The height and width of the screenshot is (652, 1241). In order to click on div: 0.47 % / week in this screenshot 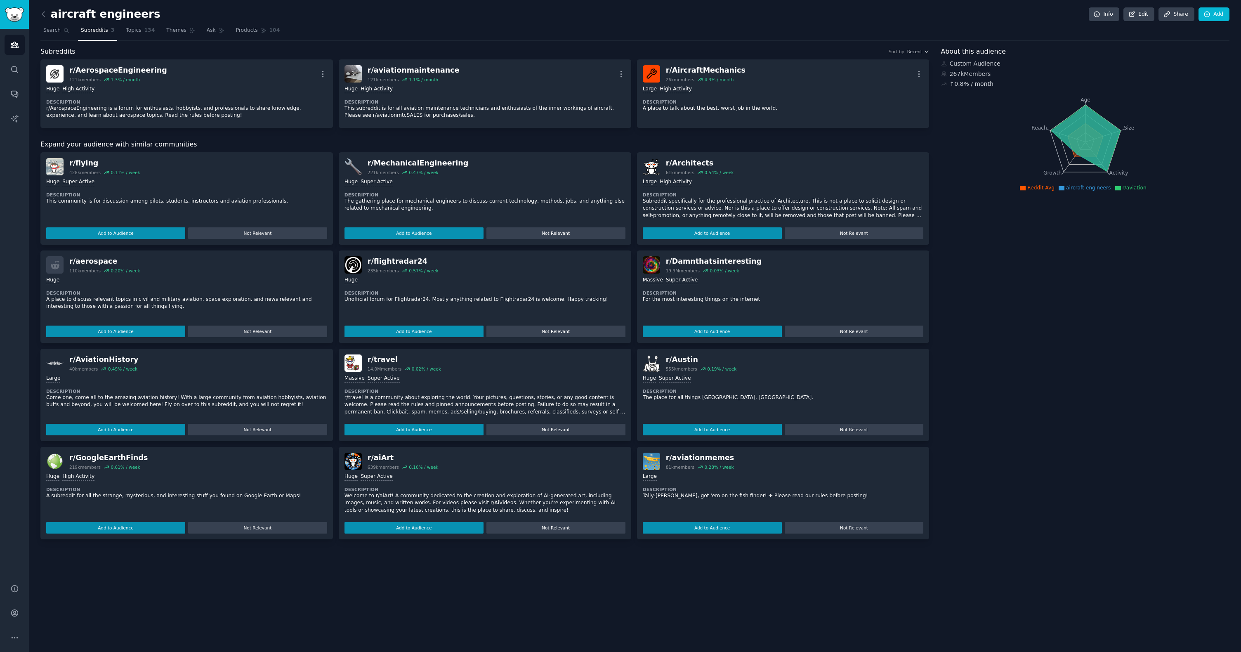, I will do `click(423, 172)`.